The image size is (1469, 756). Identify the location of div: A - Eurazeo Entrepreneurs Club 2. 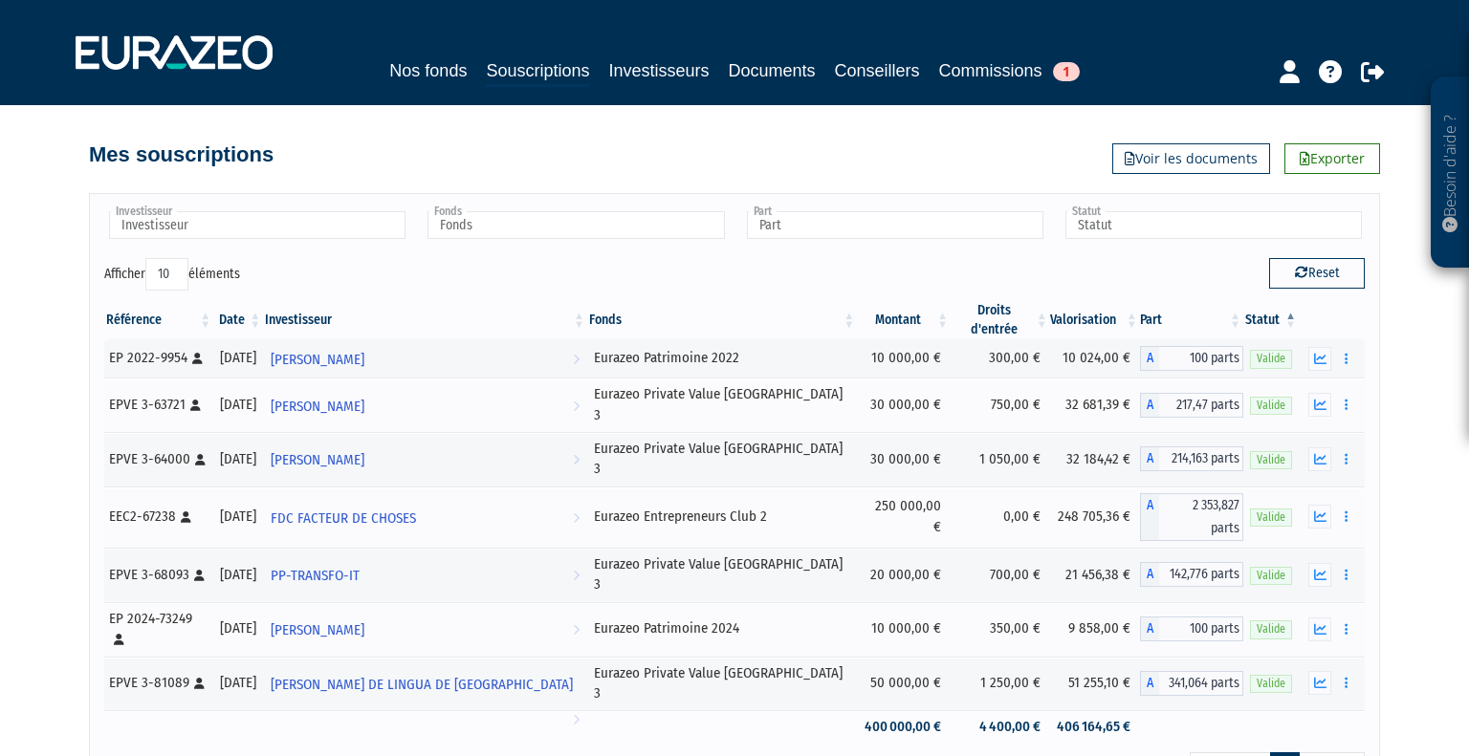
(1191, 517).